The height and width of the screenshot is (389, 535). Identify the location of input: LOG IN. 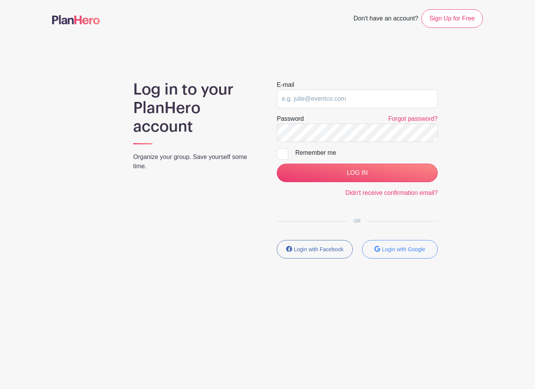
(357, 173).